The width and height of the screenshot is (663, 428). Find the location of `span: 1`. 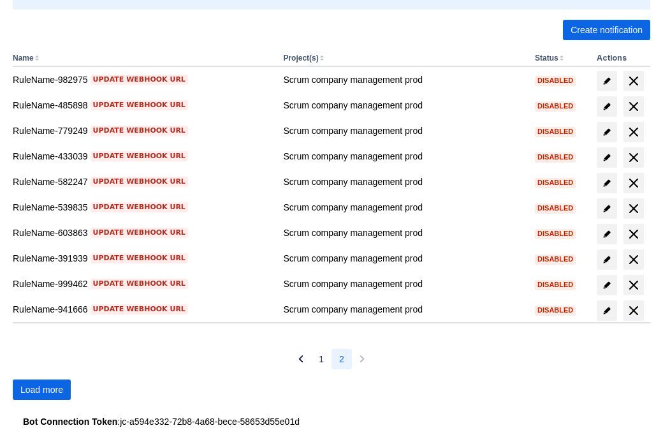

span: 1 is located at coordinates (321, 359).